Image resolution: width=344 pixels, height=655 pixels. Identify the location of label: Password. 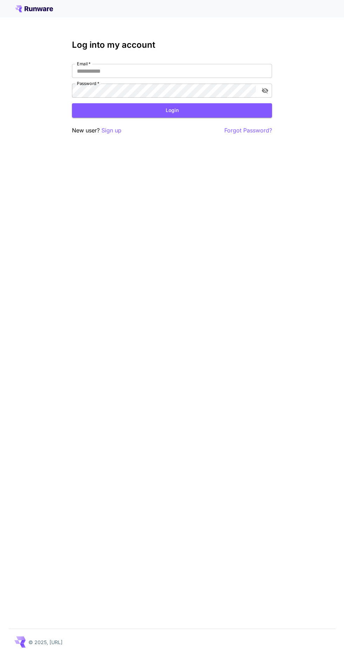
(88, 83).